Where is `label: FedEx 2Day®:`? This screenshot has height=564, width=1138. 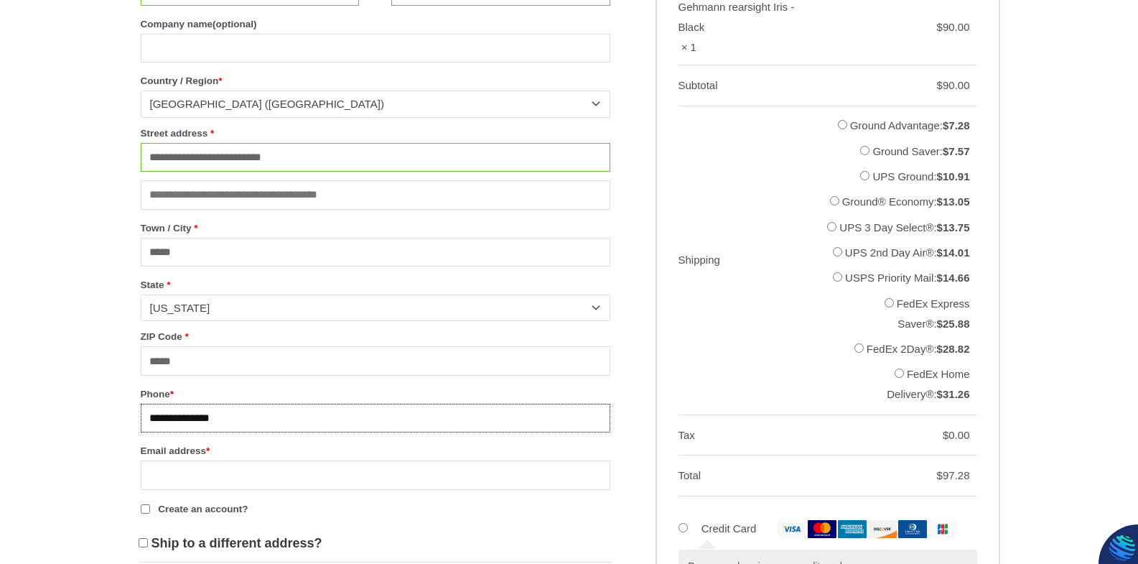 label: FedEx 2Day®: is located at coordinates (918, 348).